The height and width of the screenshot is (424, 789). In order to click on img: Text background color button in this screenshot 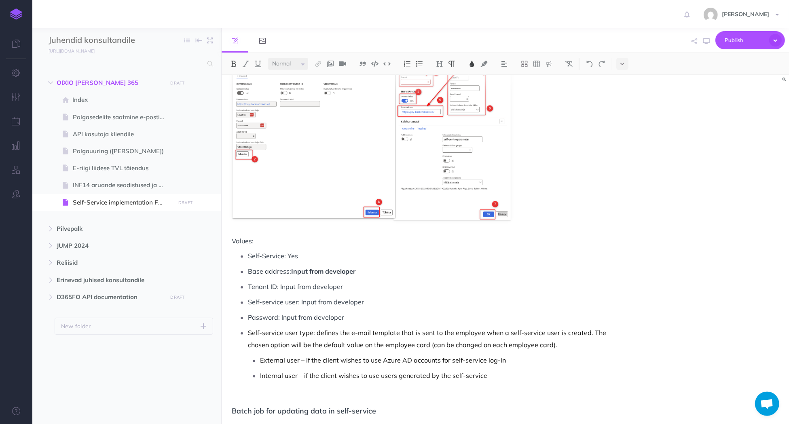, I will do `click(484, 64)`.